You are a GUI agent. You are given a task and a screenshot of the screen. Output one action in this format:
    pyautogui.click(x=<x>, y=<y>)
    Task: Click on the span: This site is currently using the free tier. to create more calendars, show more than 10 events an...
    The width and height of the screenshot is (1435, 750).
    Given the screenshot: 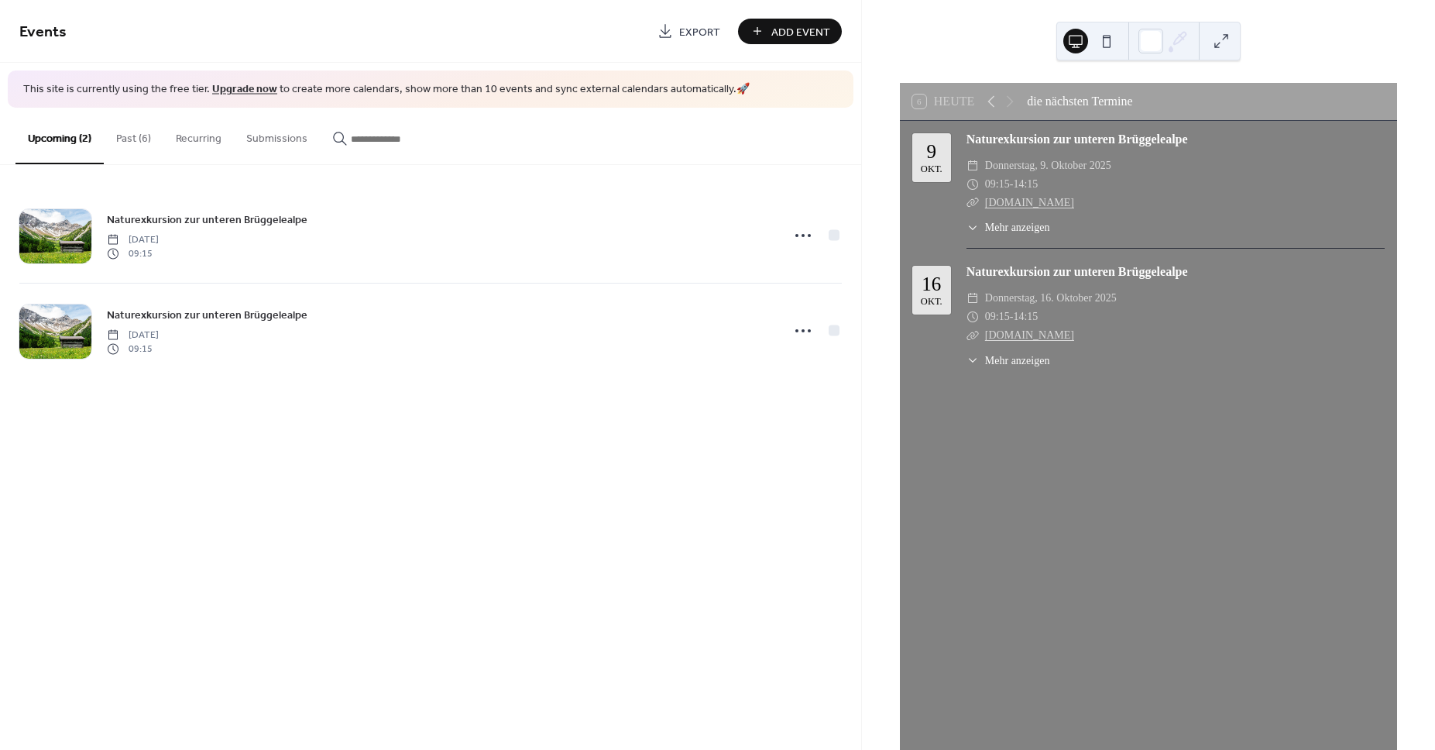 What is the action you would take?
    pyautogui.click(x=386, y=90)
    